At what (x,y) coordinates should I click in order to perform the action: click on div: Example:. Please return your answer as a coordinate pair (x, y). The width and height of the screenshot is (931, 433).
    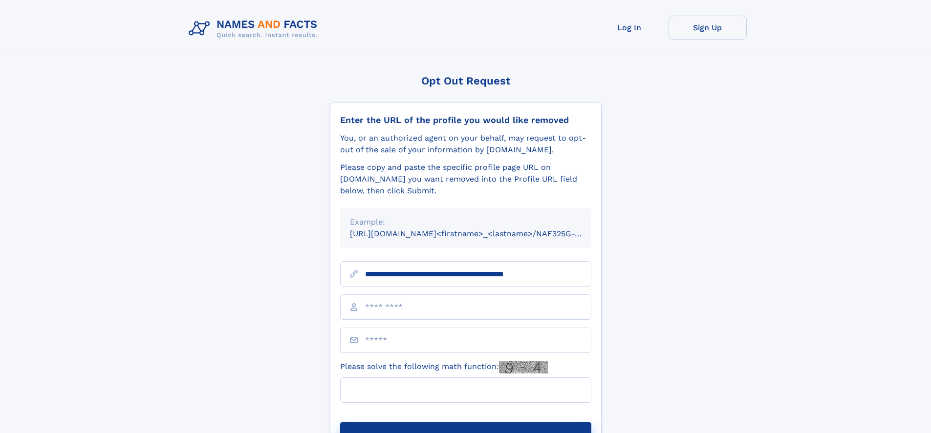
    Looking at the image, I should click on (466, 222).